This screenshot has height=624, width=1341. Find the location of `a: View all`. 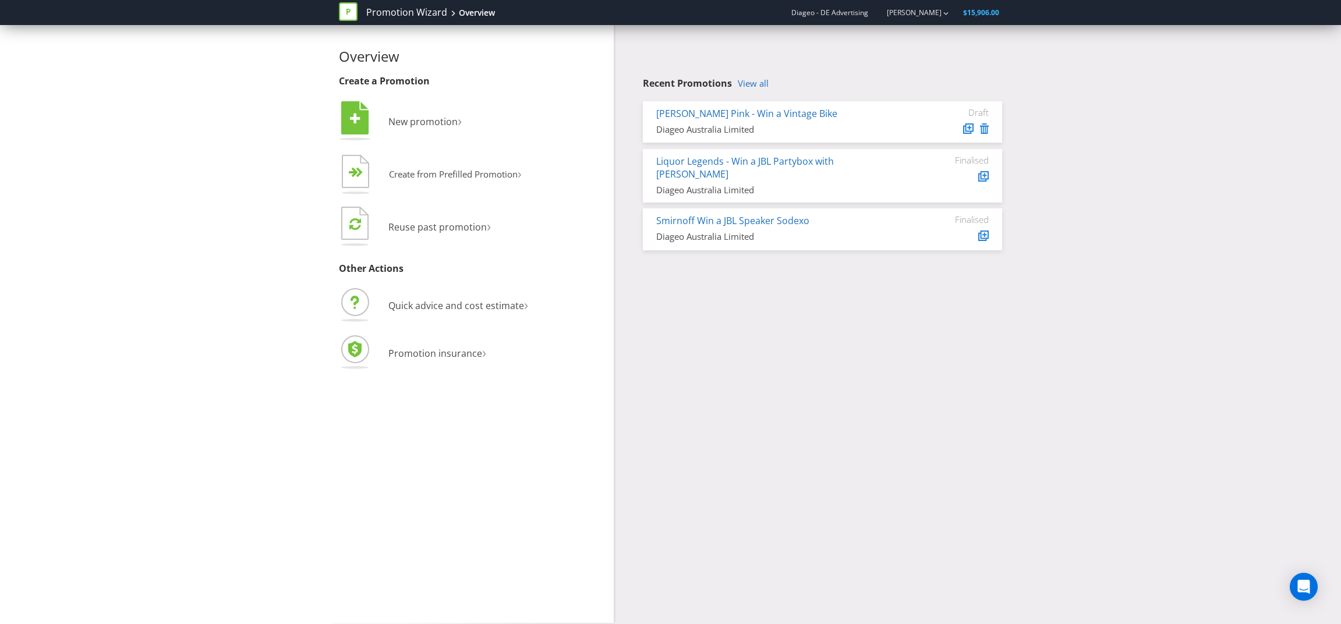

a: View all is located at coordinates (753, 83).